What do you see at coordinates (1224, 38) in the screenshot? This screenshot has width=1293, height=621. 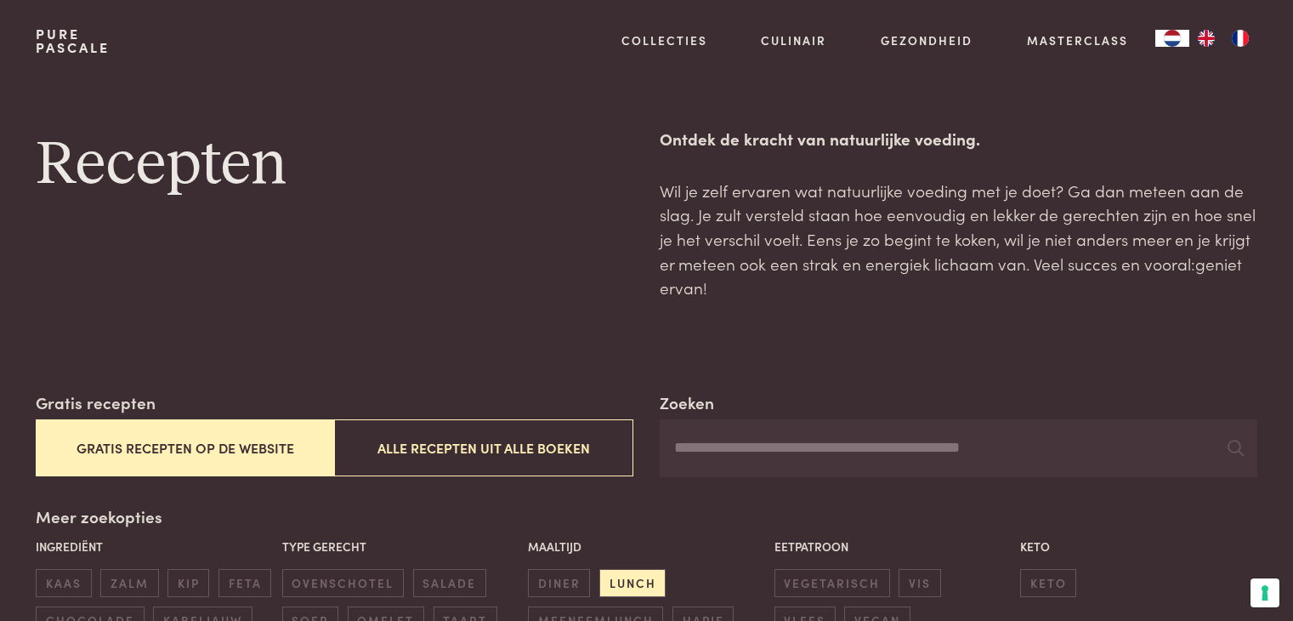 I see `ul: Language list` at bounding box center [1224, 38].